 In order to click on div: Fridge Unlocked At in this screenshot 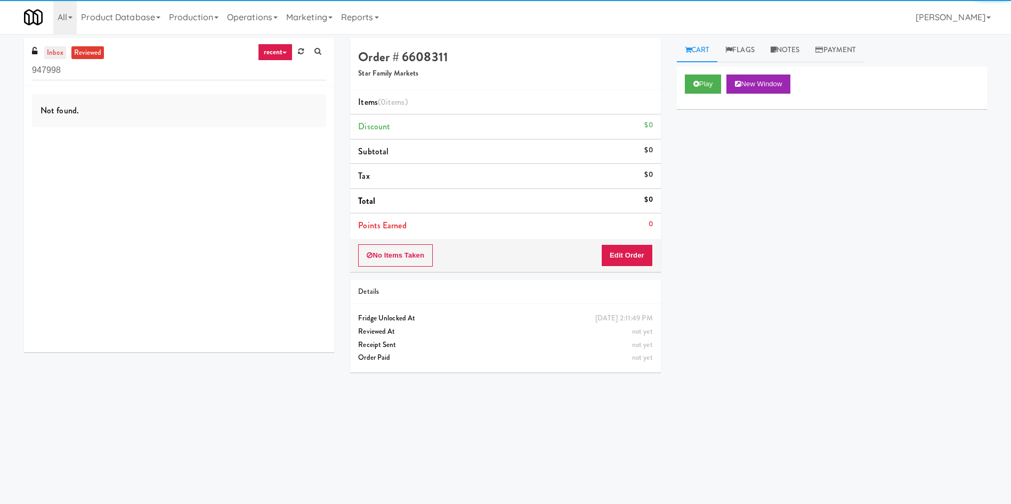, I will do `click(505, 319)`.